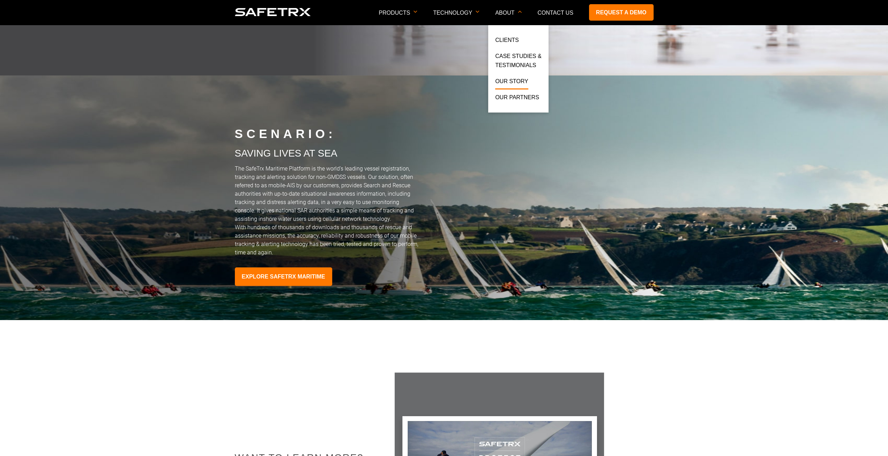 This screenshot has width=888, height=456. Describe the element at coordinates (621, 12) in the screenshot. I see `a: Request a demo` at that location.